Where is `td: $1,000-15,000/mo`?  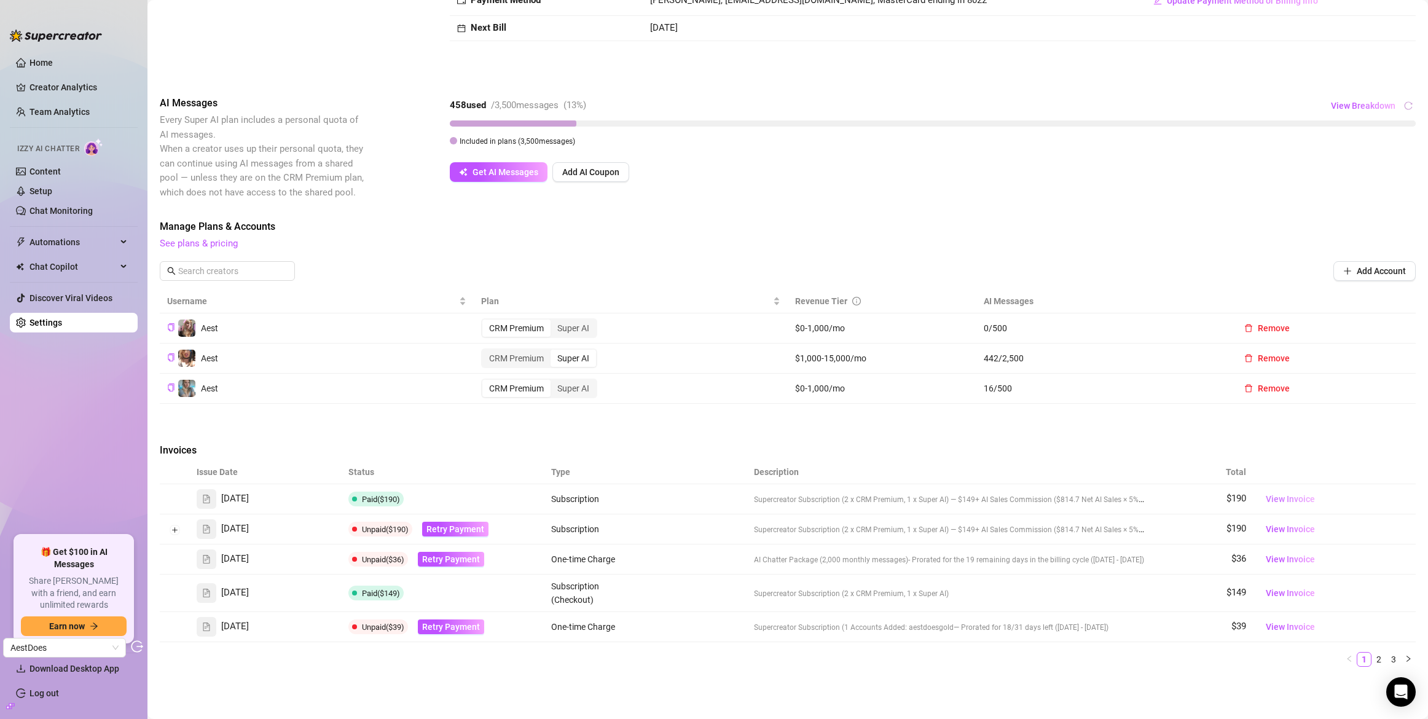
td: $1,000-15,000/mo is located at coordinates (882, 358).